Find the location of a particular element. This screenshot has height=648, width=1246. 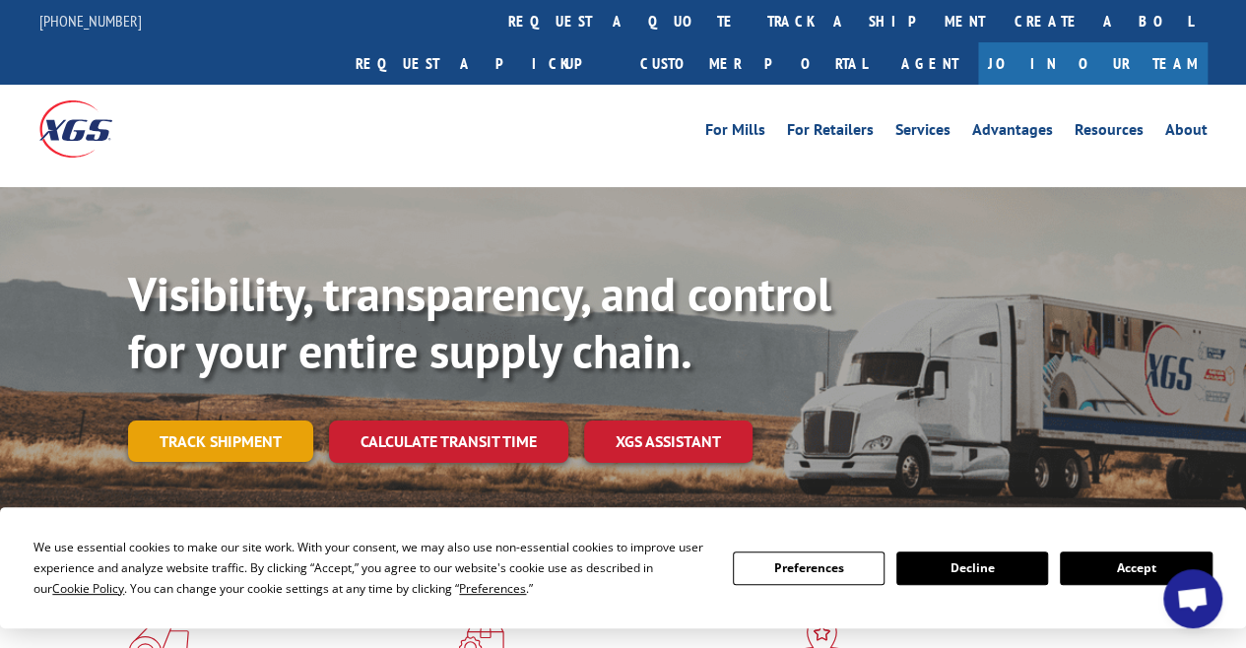

a: For Mills is located at coordinates (735, 133).